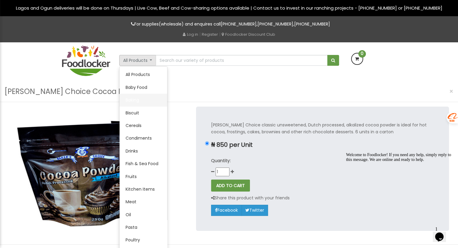 The height and width of the screenshot is (248, 458). I want to click on span: Lagos and Ogun deliveries will be done on Thursdays | Live Cow, Beef and Cow-sharing options avai..., so click(229, 8).